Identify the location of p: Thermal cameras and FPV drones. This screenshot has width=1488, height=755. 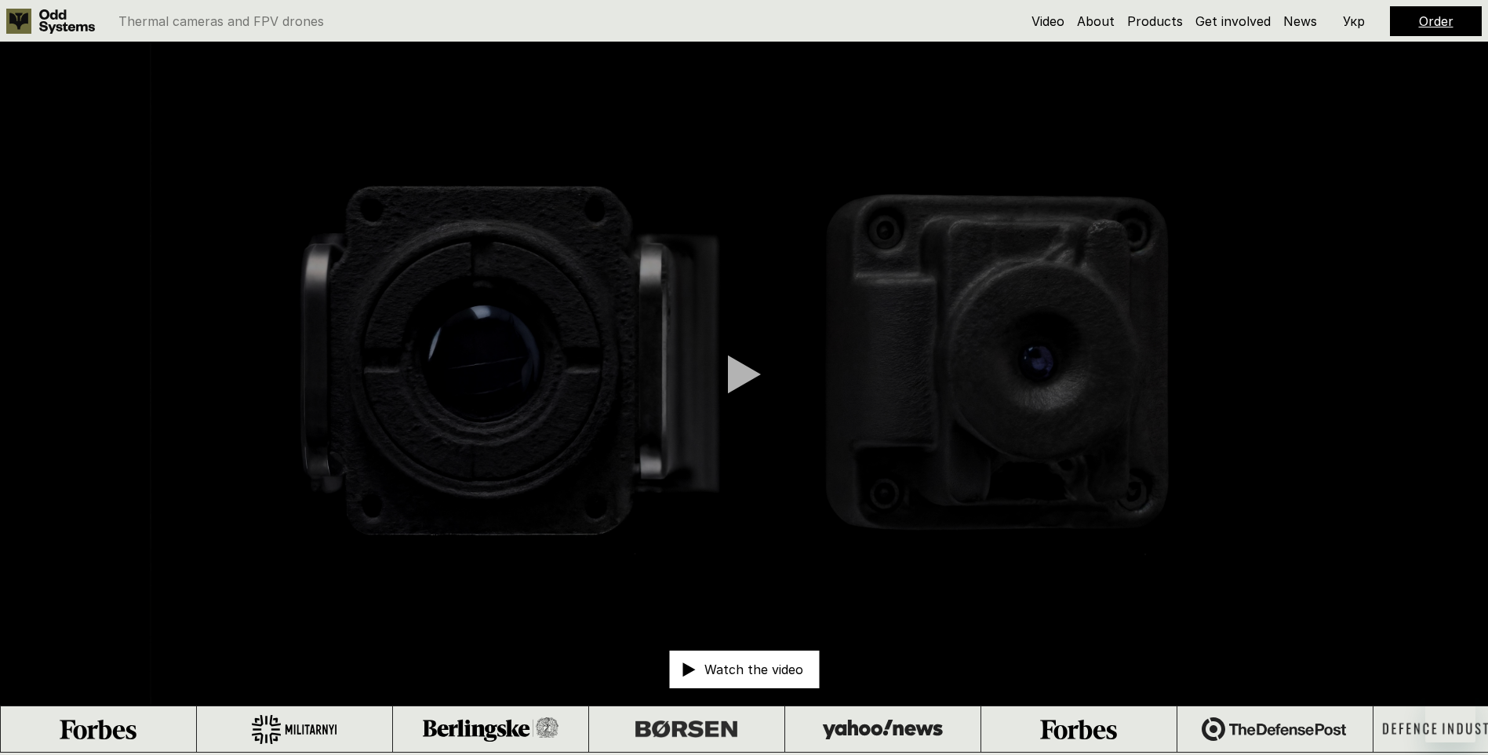
(221, 21).